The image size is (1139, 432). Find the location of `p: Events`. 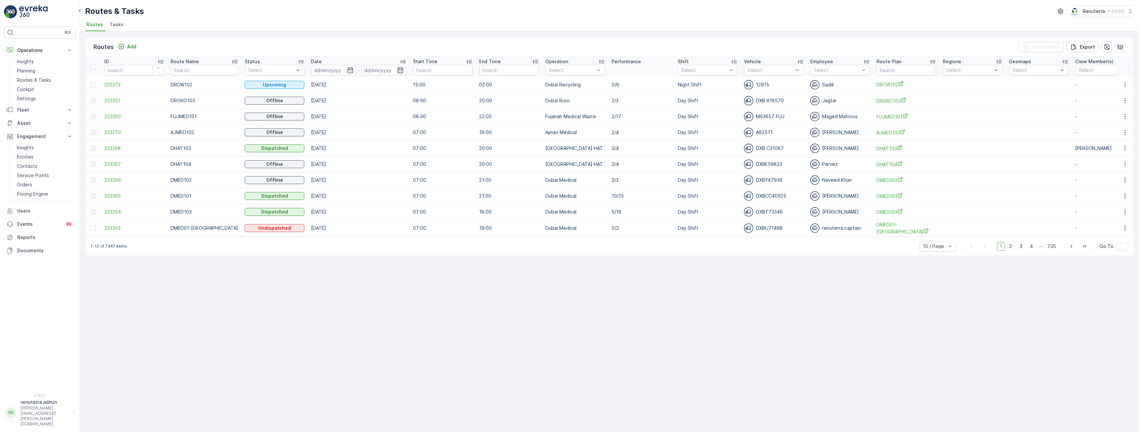

p: Events is located at coordinates (39, 224).